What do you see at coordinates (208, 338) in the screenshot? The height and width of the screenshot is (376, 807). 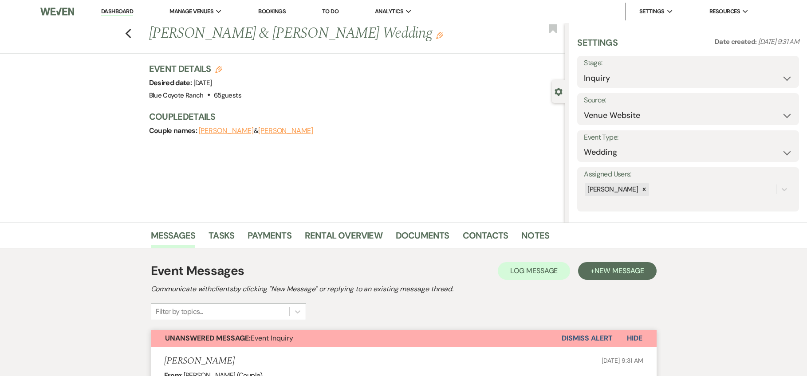 I see `strong: Unanswered Message:` at bounding box center [208, 338].